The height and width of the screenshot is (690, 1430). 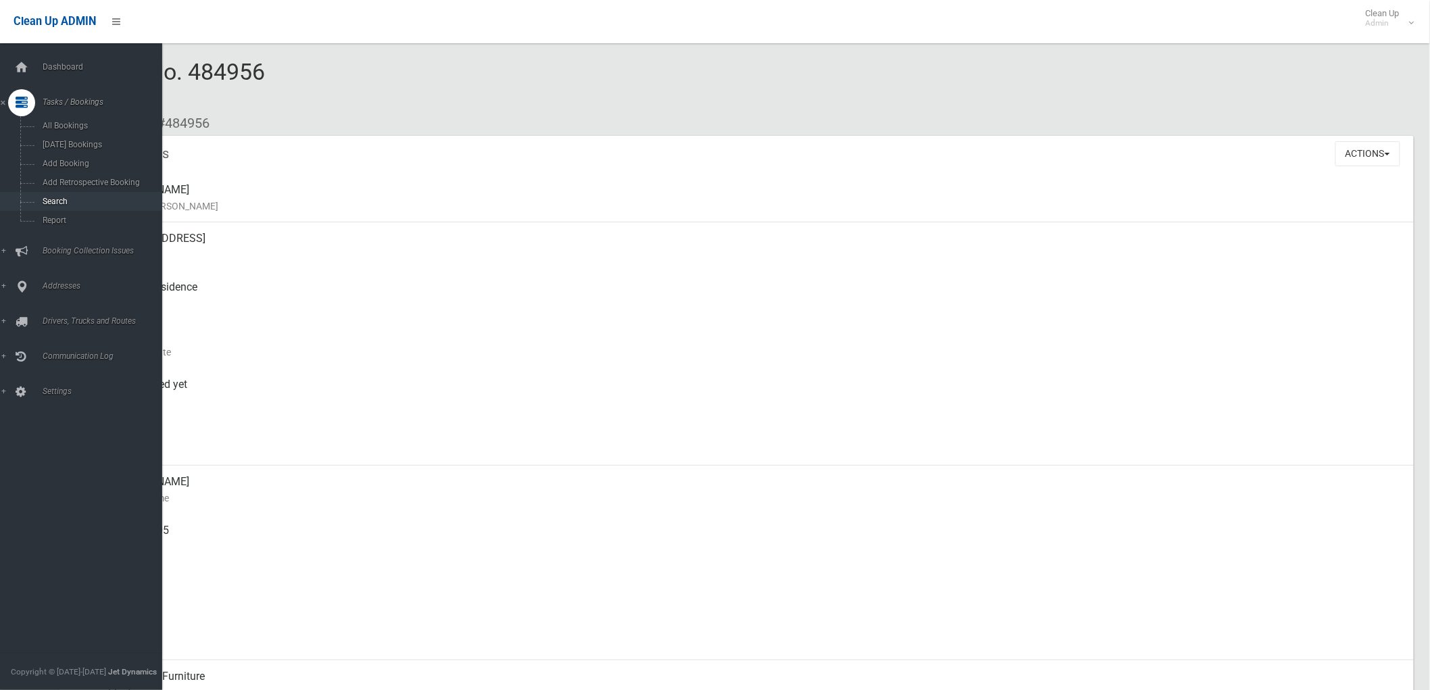 I want to click on small: Pickup Point, so click(x=756, y=303).